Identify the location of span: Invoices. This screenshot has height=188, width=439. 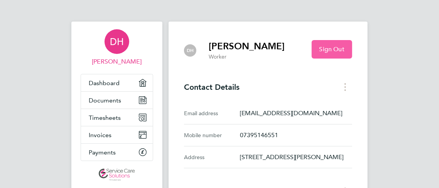
(100, 135).